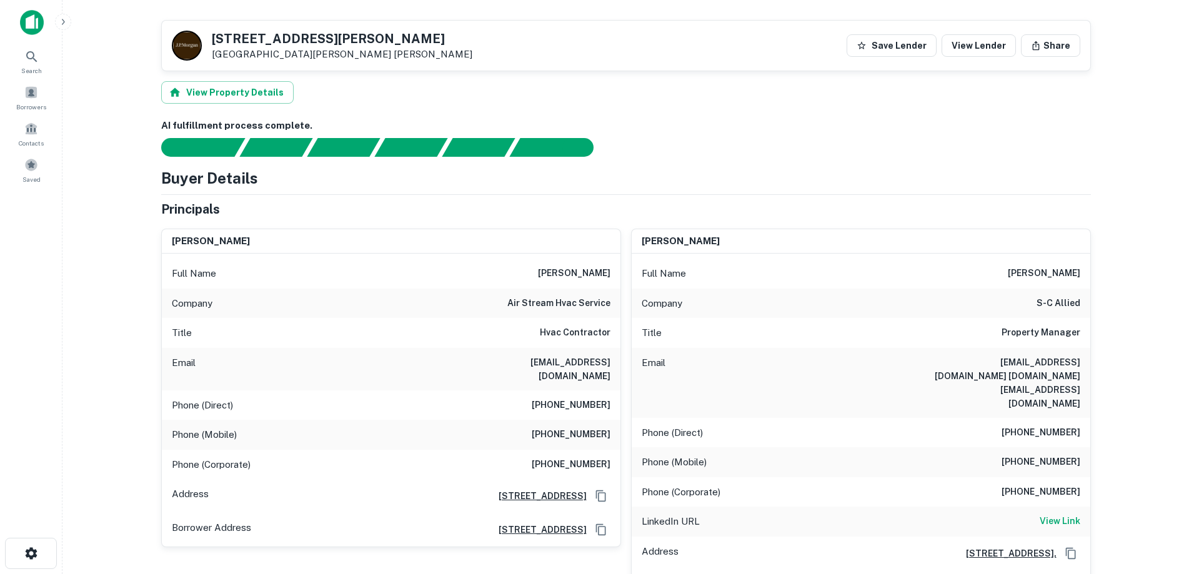  I want to click on p: LinkedIn URL, so click(671, 522).